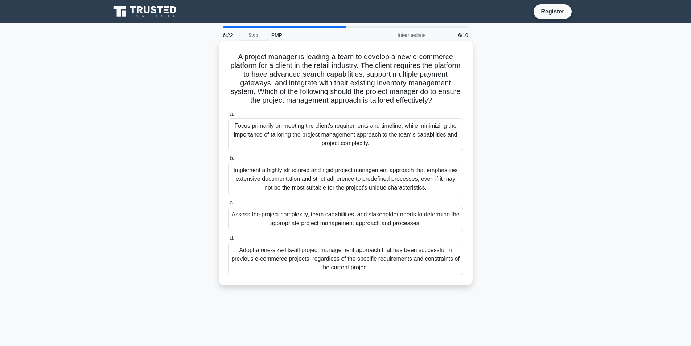 This screenshot has width=691, height=346. What do you see at coordinates (317, 35) in the screenshot?
I see `div: PMP` at bounding box center [317, 35].